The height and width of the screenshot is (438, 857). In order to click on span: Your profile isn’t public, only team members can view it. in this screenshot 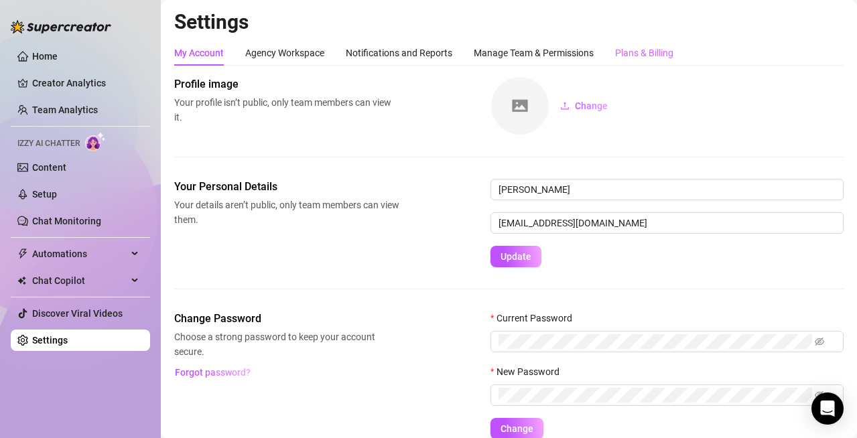, I will do `click(287, 110)`.